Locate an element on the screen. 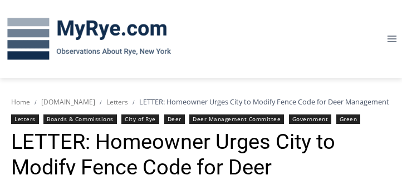  a: Deer is located at coordinates (174, 119).